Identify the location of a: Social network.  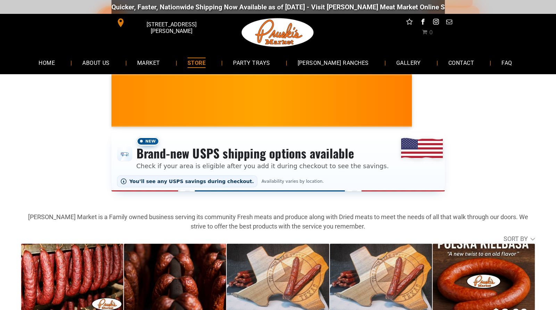
(409, 23).